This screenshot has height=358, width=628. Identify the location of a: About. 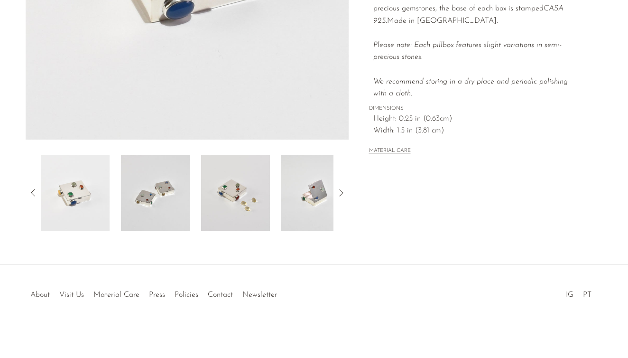
(40, 295).